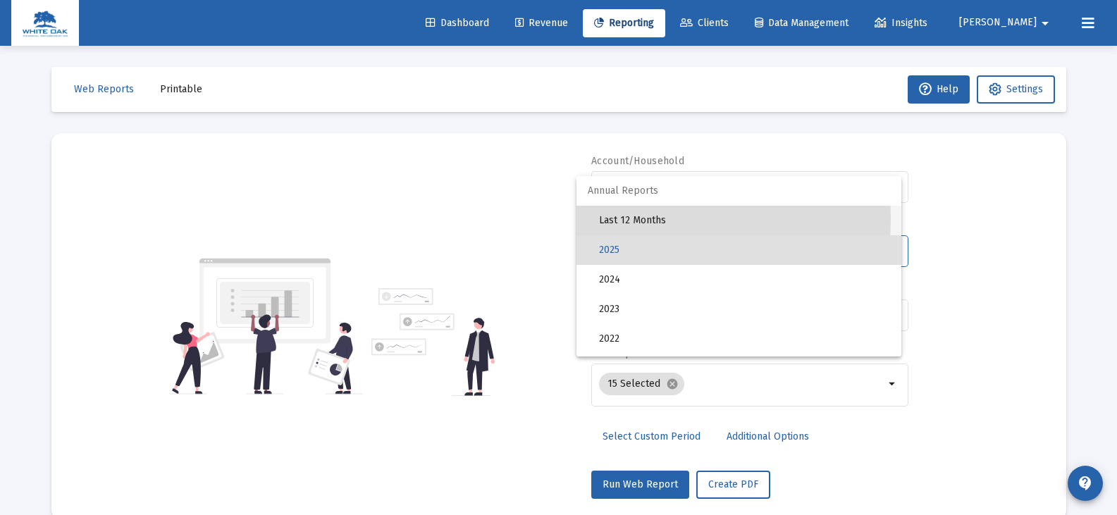 The height and width of the screenshot is (515, 1117). What do you see at coordinates (739, 191) in the screenshot?
I see `span: Annual Reports` at bounding box center [739, 191].